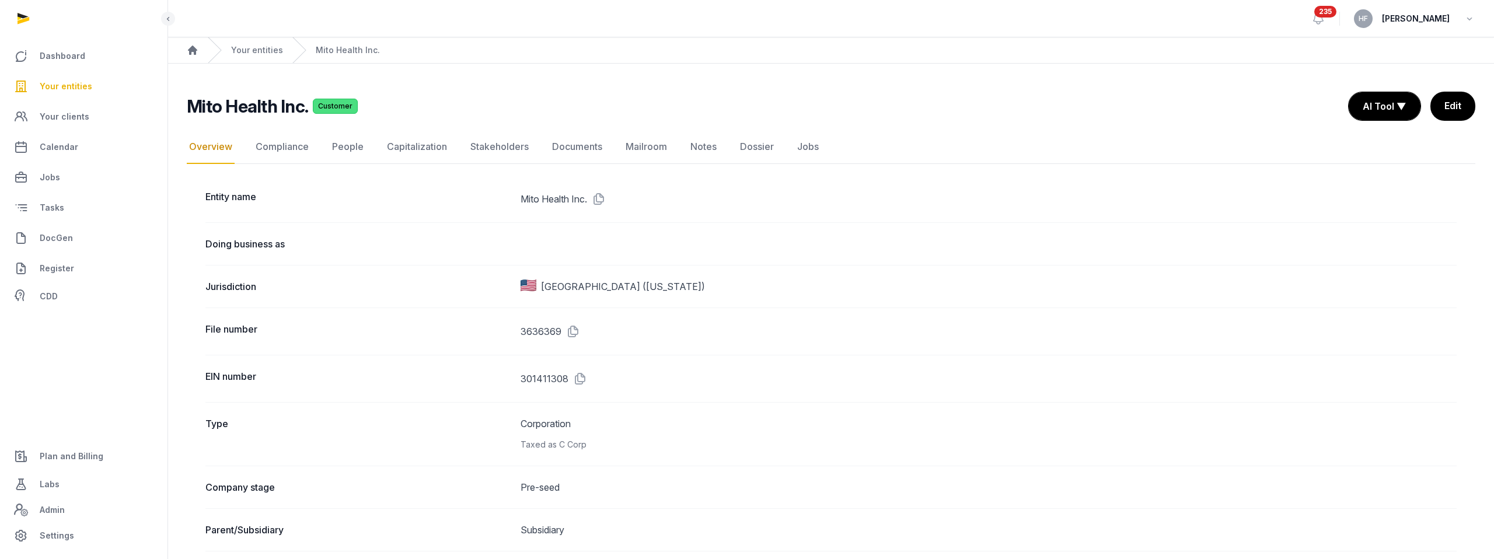 The height and width of the screenshot is (559, 1494). I want to click on button: AI Tool ▼, so click(1385, 106).